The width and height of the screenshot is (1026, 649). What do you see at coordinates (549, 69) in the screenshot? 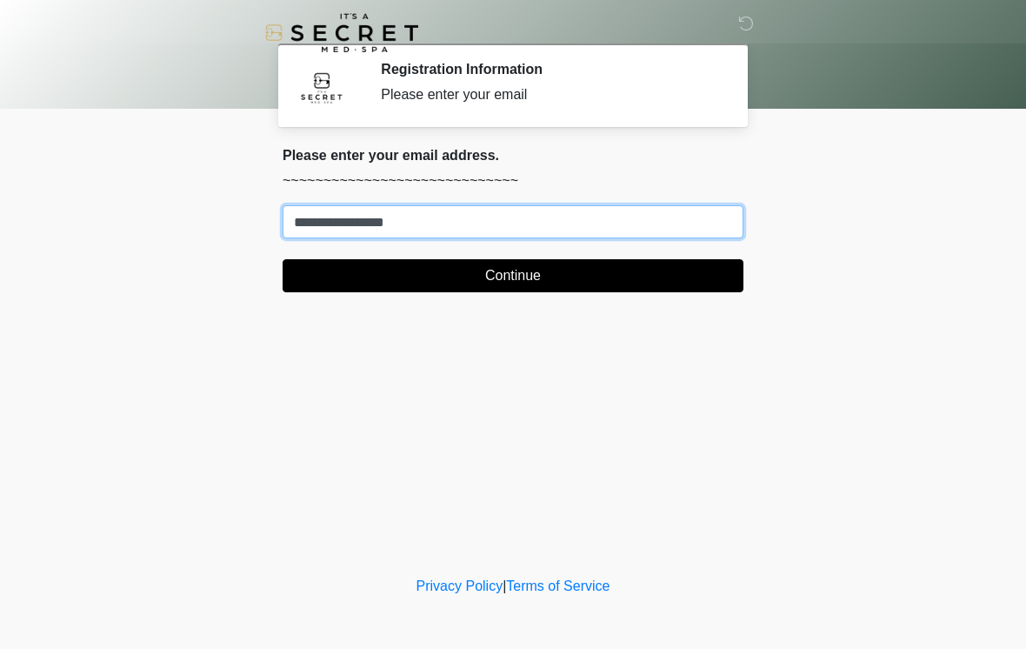
I see `h2: Registration Information` at bounding box center [549, 69].